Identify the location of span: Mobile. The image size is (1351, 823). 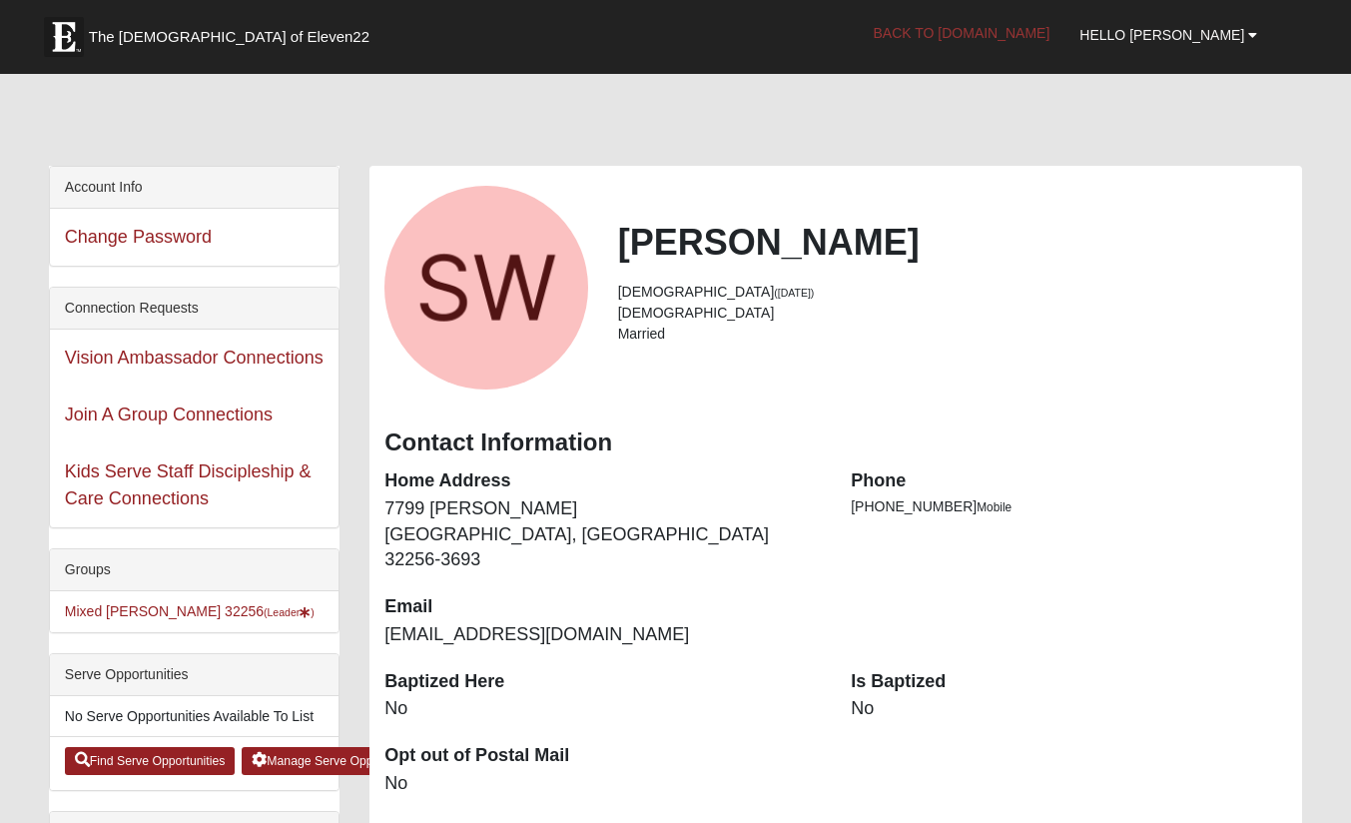
(993, 507).